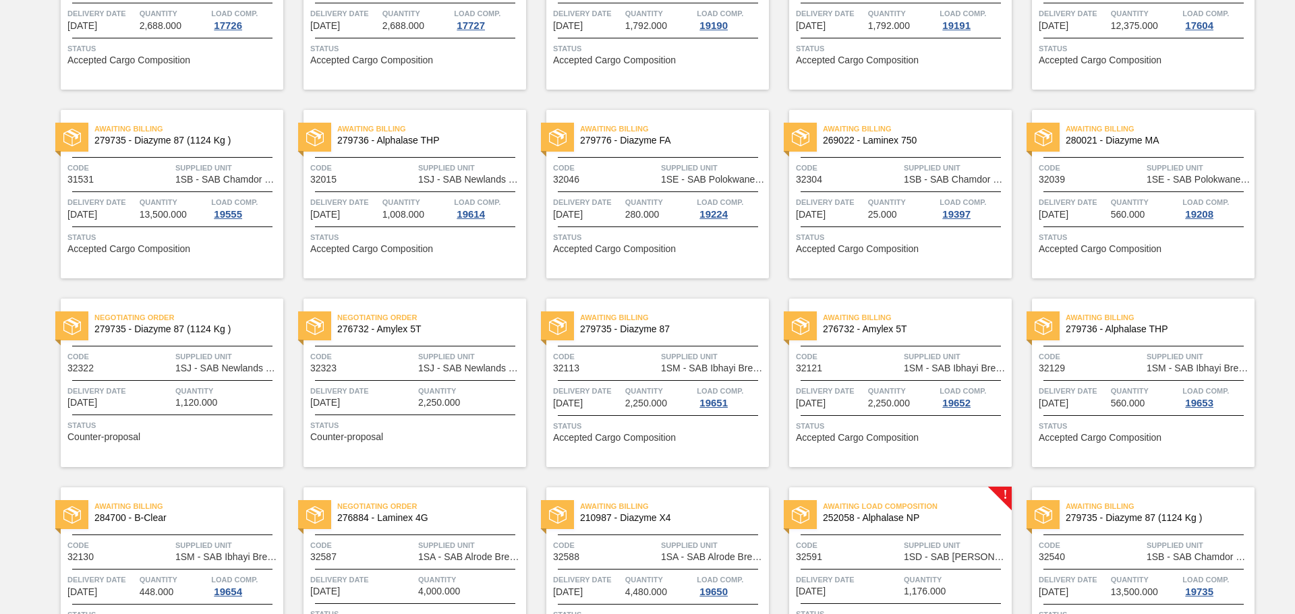  I want to click on div: 17727, so click(471, 26).